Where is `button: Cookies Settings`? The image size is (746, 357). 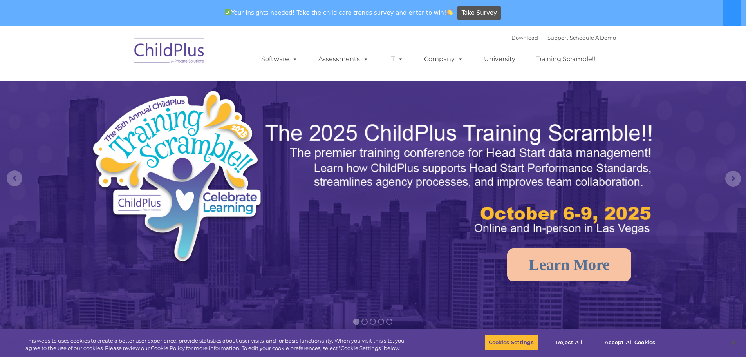
button: Cookies Settings is located at coordinates (511, 342).